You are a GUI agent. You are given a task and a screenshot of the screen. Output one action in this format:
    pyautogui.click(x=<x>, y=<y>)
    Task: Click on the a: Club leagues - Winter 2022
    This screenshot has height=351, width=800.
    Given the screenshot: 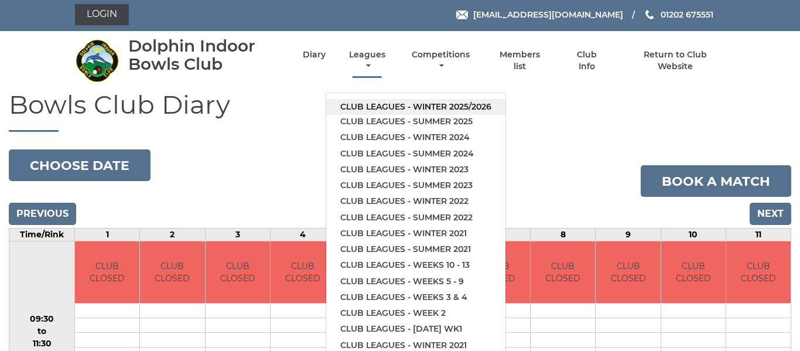 What is the action you would take?
    pyautogui.click(x=416, y=201)
    